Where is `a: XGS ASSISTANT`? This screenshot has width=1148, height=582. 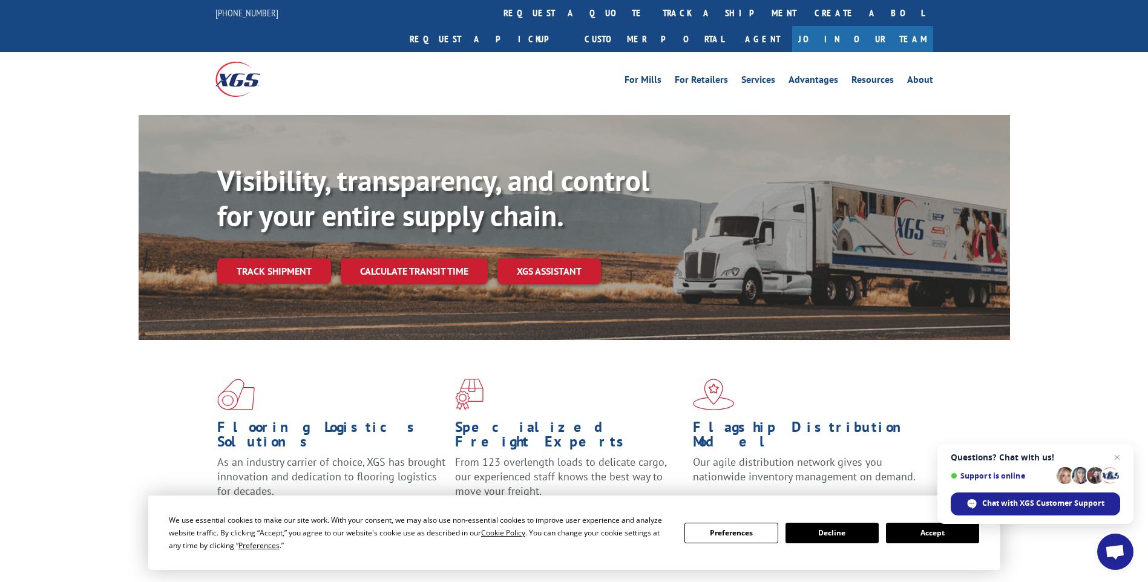 a: XGS ASSISTANT is located at coordinates (549, 271).